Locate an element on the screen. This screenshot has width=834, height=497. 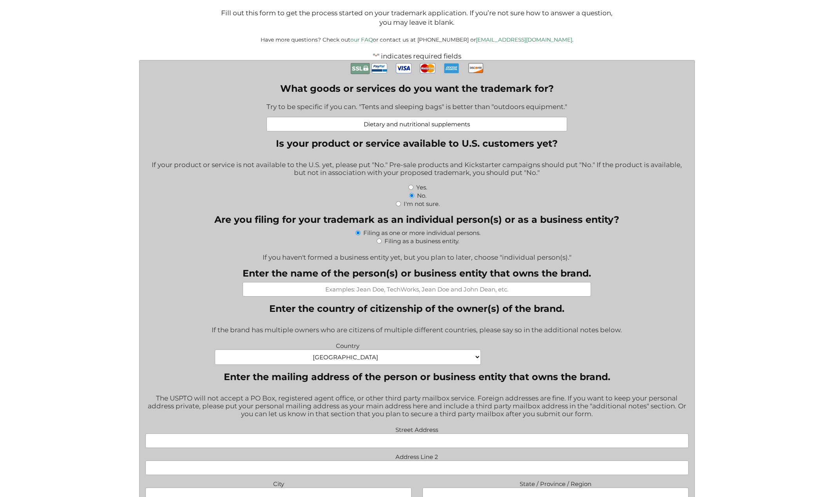
p: Fill out this form to get the process started on your trademark application. If you’re not sure h... is located at coordinates (417, 18).